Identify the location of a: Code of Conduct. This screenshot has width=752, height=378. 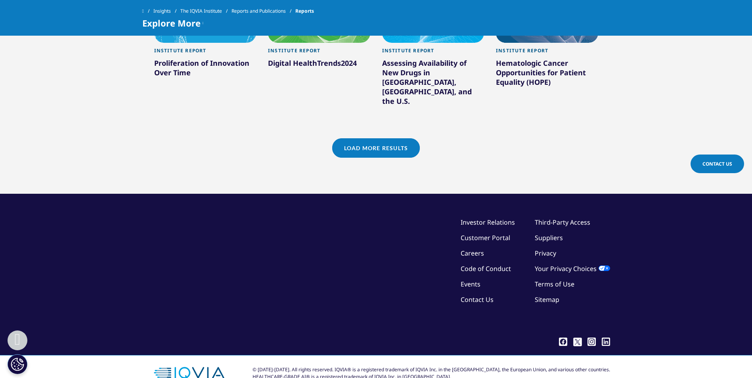
(485, 269).